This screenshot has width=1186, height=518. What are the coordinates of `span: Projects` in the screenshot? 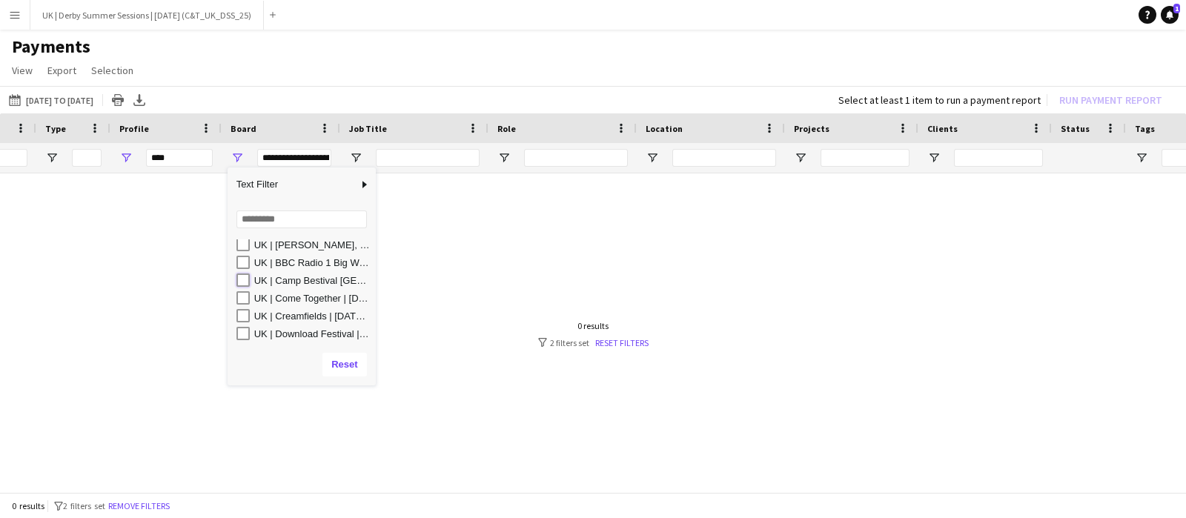 It's located at (812, 128).